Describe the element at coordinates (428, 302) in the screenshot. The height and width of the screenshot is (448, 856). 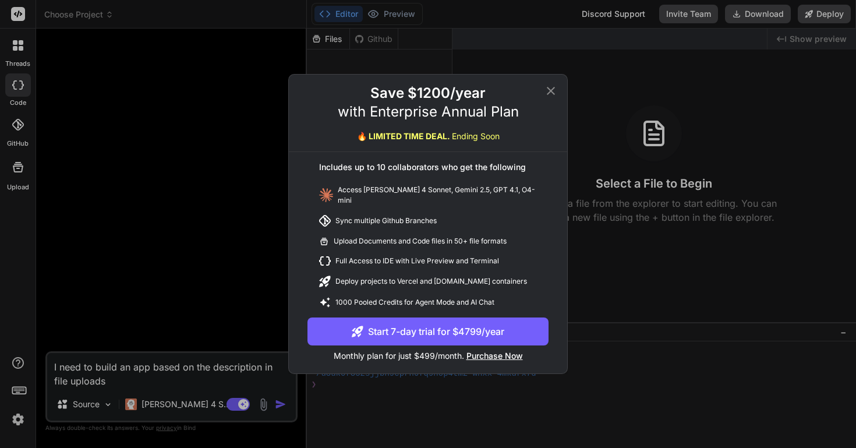
I see `div: 1000 Pooled Credits for Agent Mode and AI Chat` at that location.